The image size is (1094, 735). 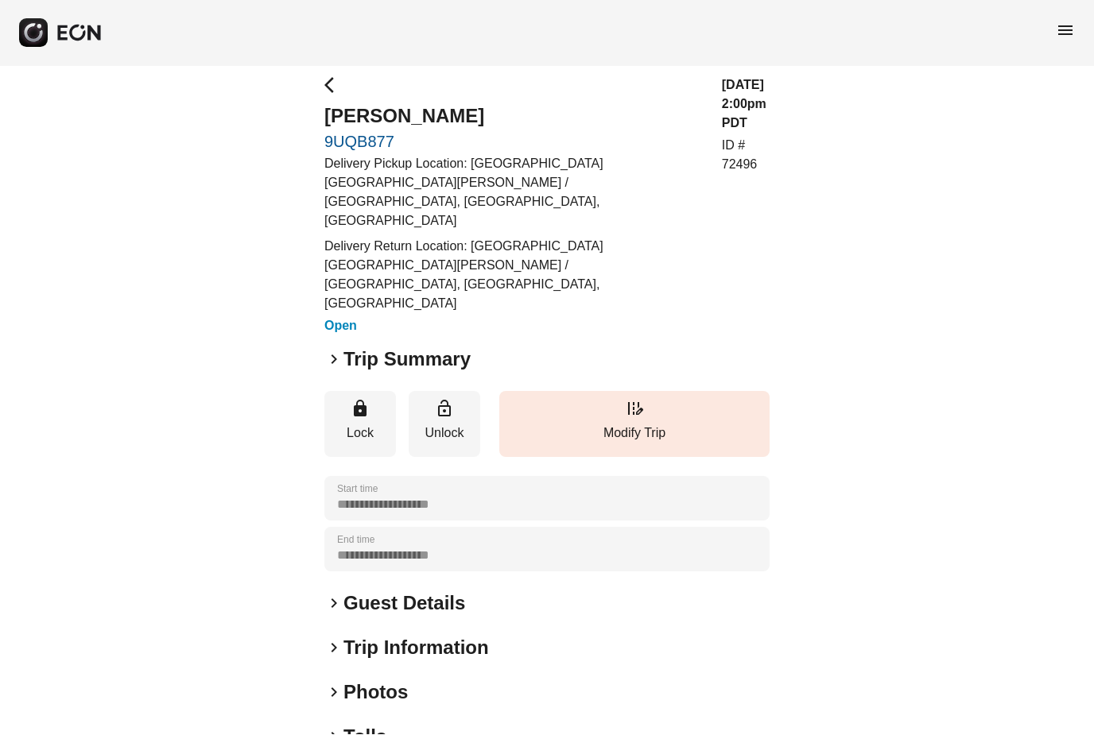 I want to click on span: menu, so click(x=1065, y=31).